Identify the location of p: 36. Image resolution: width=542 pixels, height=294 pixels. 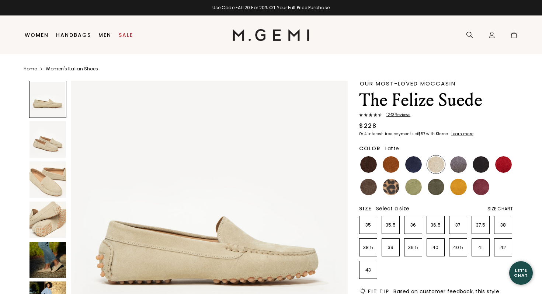
(413, 225).